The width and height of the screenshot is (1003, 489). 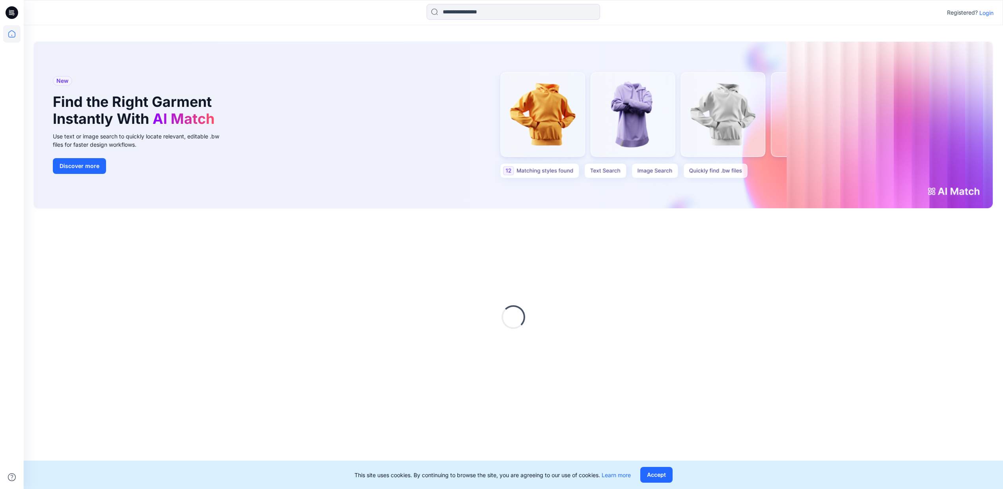 I want to click on a: Learn more, so click(x=616, y=475).